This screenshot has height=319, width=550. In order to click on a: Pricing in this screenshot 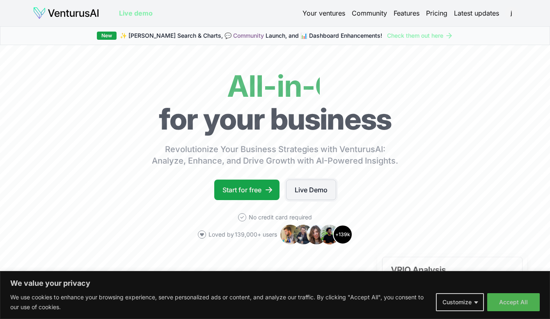, I will do `click(437, 13)`.